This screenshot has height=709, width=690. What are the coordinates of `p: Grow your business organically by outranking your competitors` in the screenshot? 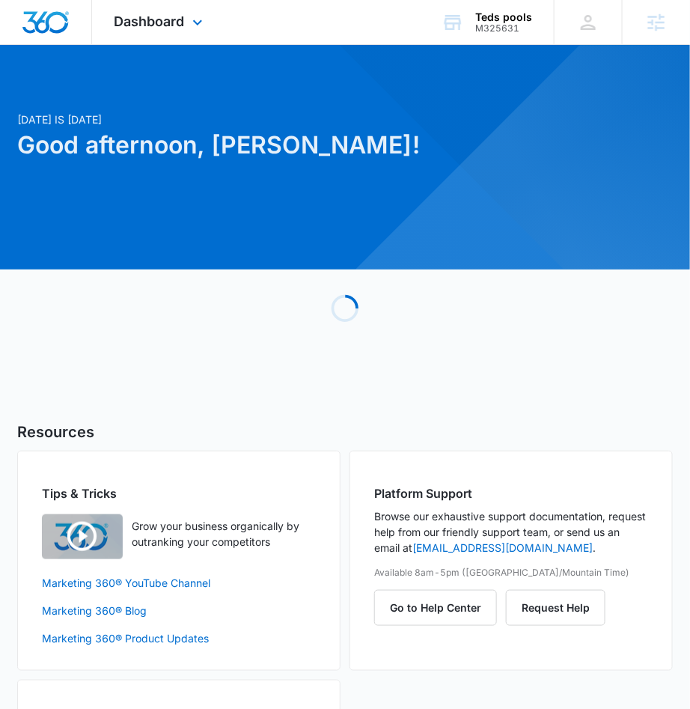 It's located at (224, 534).